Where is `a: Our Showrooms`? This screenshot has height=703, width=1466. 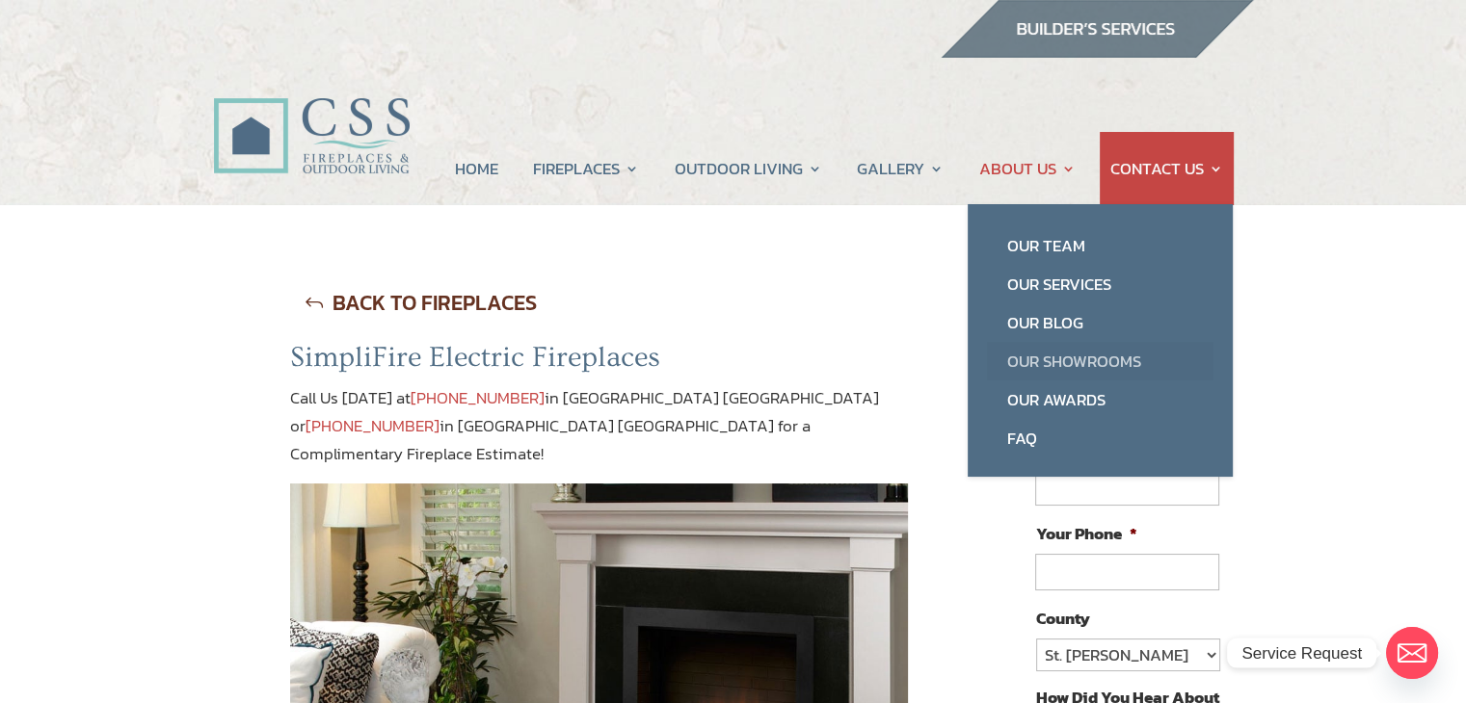 a: Our Showrooms is located at coordinates (1099, 361).